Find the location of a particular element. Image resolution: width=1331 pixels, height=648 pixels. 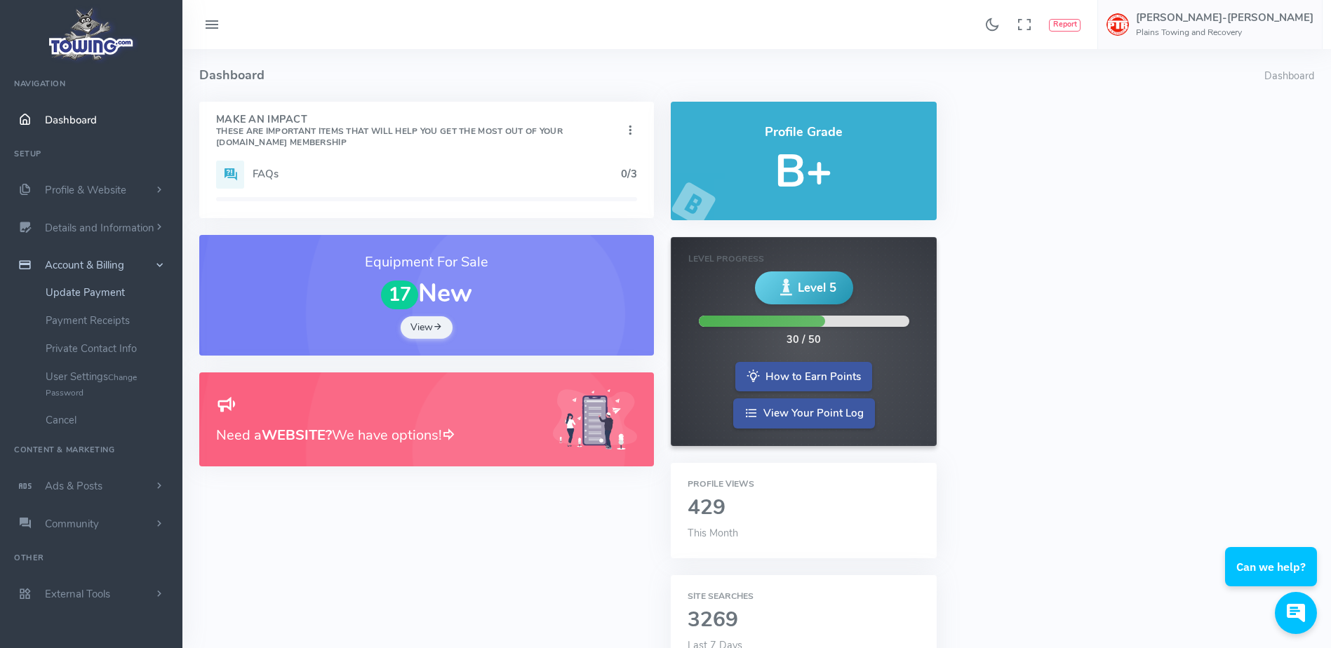

a: User SettingsChange Password is located at coordinates (109, 384).